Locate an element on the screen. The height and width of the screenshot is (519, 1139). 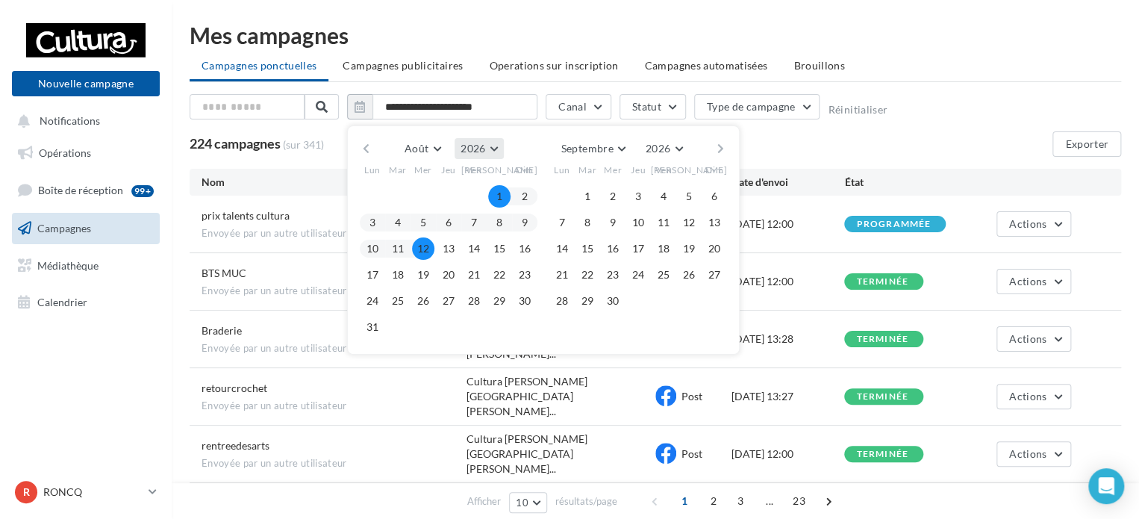
button: 18 is located at coordinates (398, 275).